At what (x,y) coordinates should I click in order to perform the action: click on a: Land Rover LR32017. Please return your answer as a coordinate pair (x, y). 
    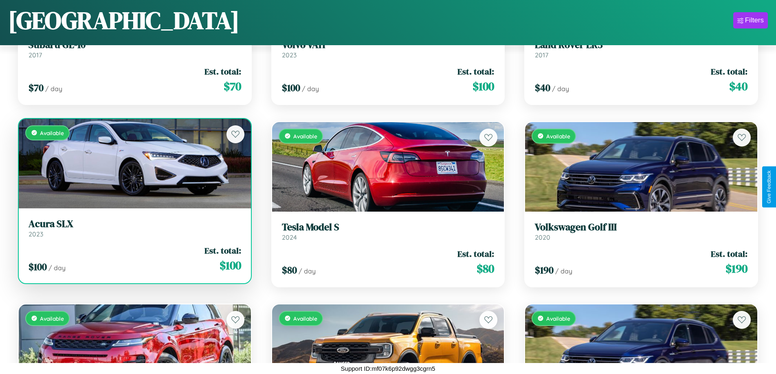
    Looking at the image, I should click on (641, 49).